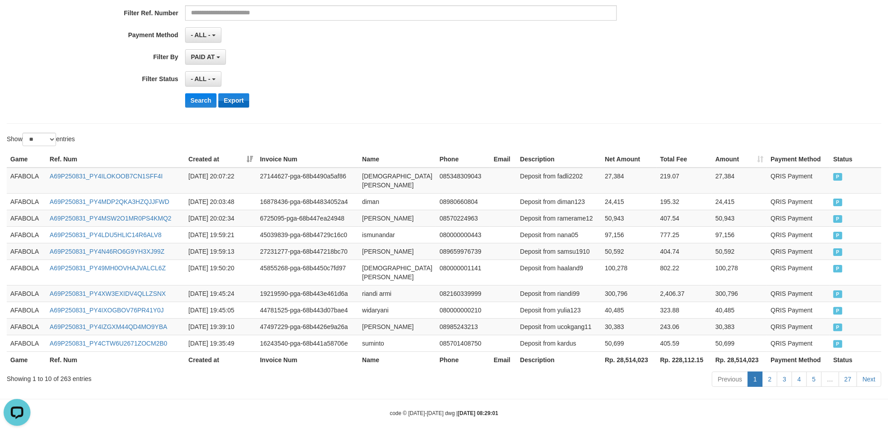 The width and height of the screenshot is (888, 433). Describe the element at coordinates (463, 293) in the screenshot. I see `td: 082160339999` at that location.